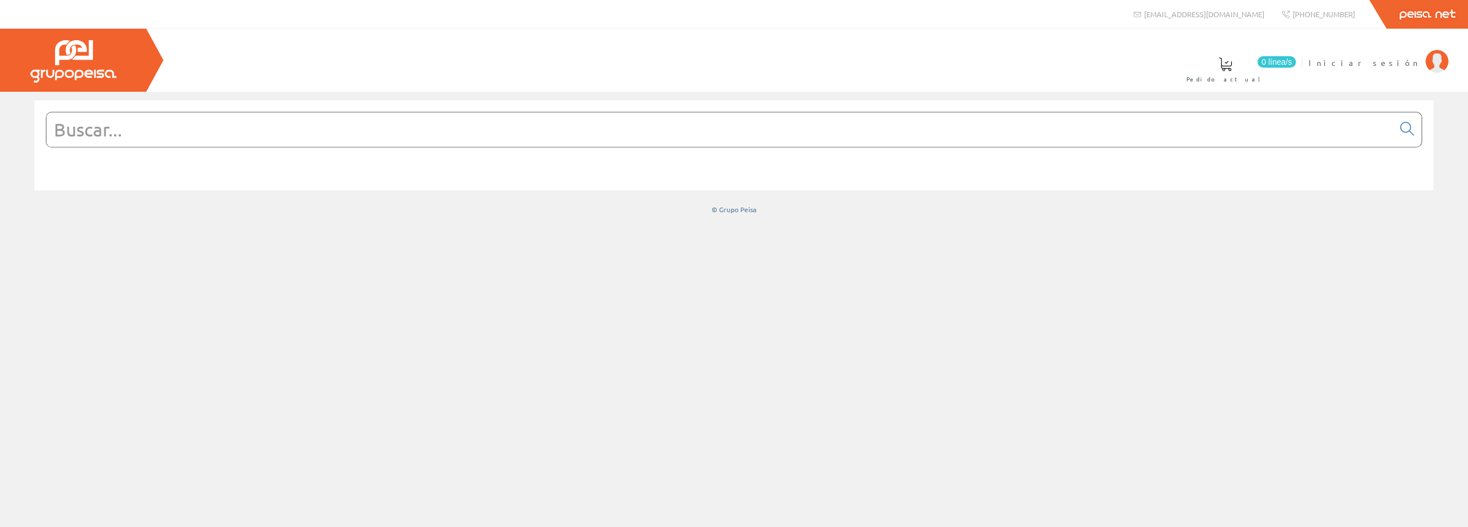 This screenshot has height=527, width=1468. What do you see at coordinates (1276, 62) in the screenshot?
I see `span: 0 línea/s` at bounding box center [1276, 62].